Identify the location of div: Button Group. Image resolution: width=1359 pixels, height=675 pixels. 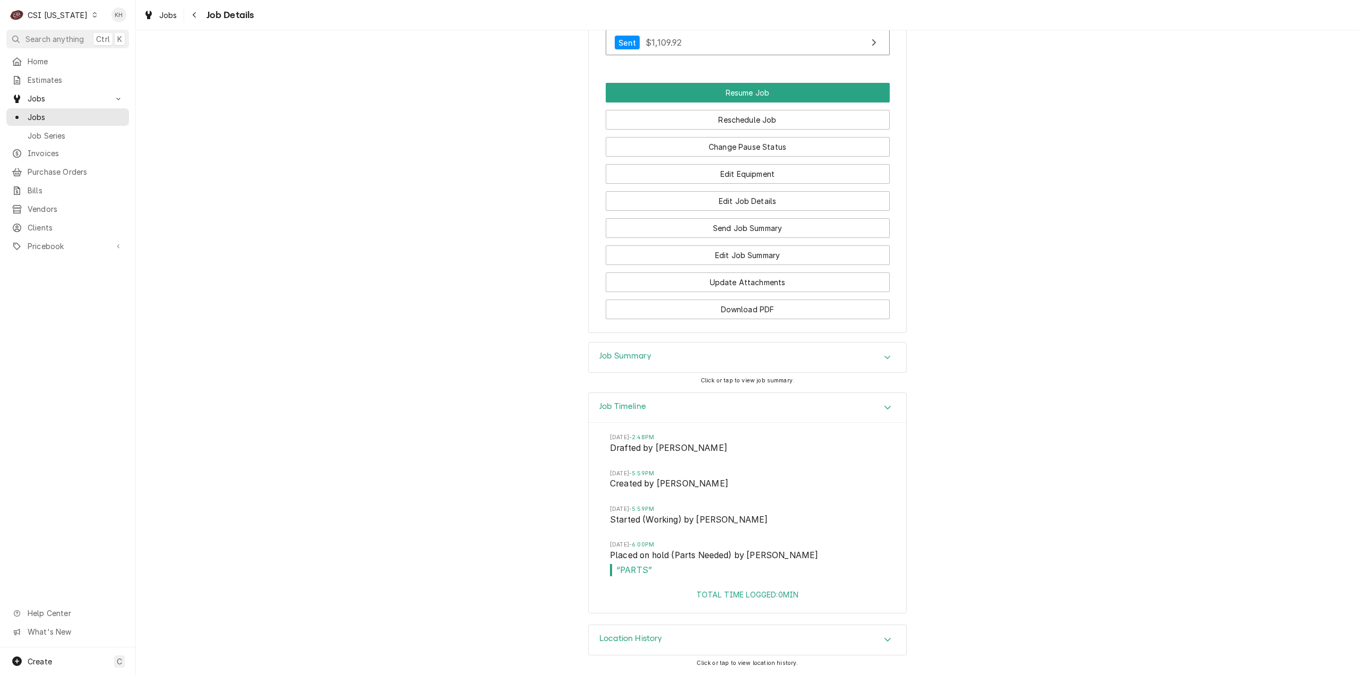
(747, 201).